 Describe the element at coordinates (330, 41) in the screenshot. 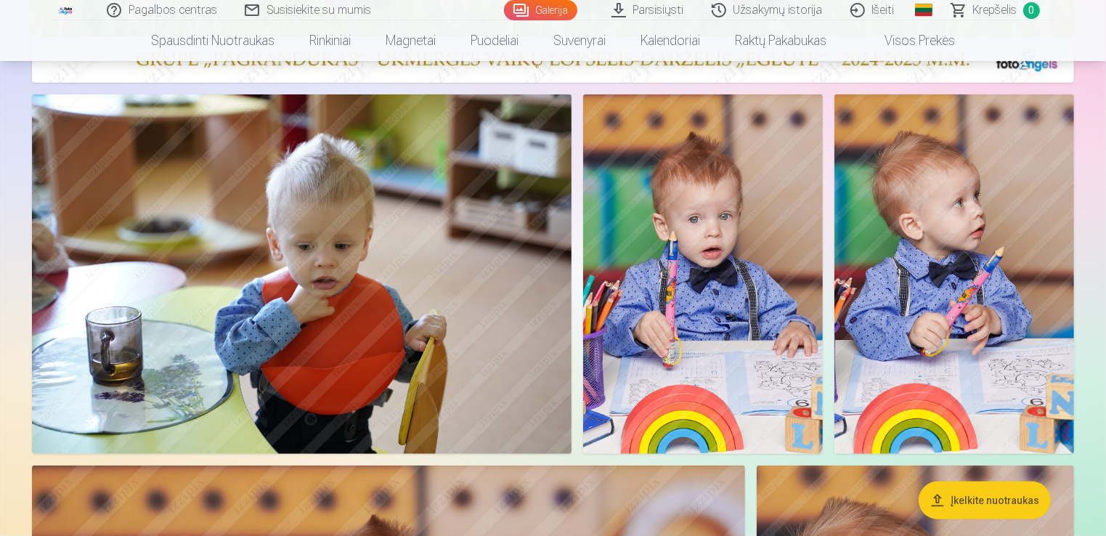

I see `a: Rinkiniai` at that location.